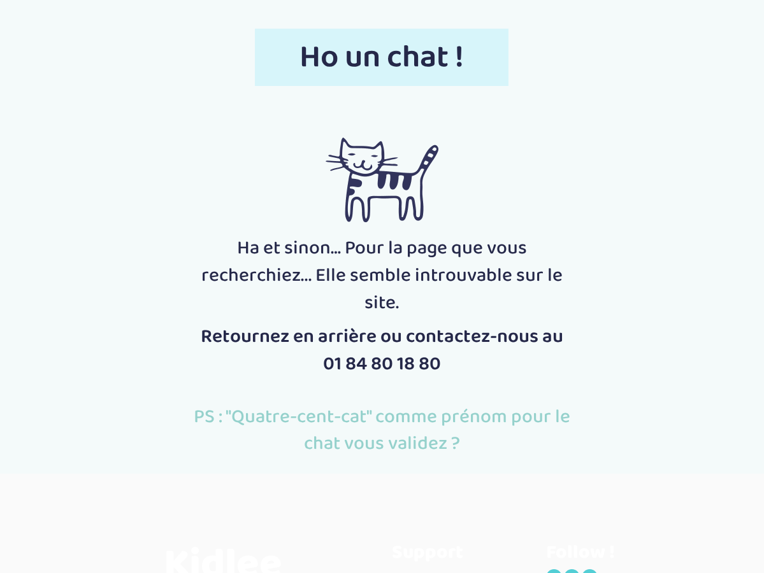  I want to click on span: Ho un chat !, so click(382, 57).